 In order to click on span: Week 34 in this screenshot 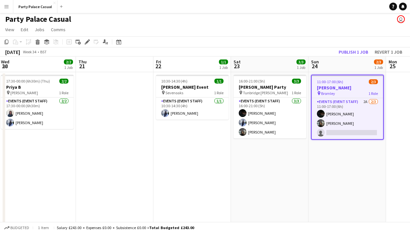, I will do `click(30, 52)`.